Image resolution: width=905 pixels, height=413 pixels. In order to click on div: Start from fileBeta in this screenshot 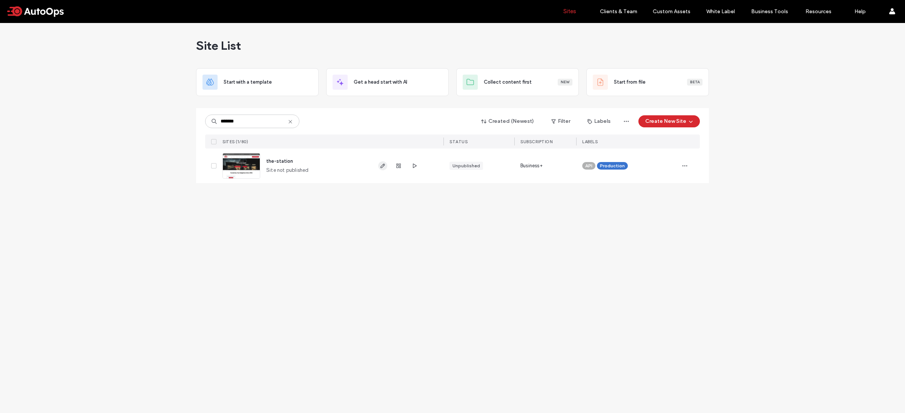, I will do `click(648, 82)`.